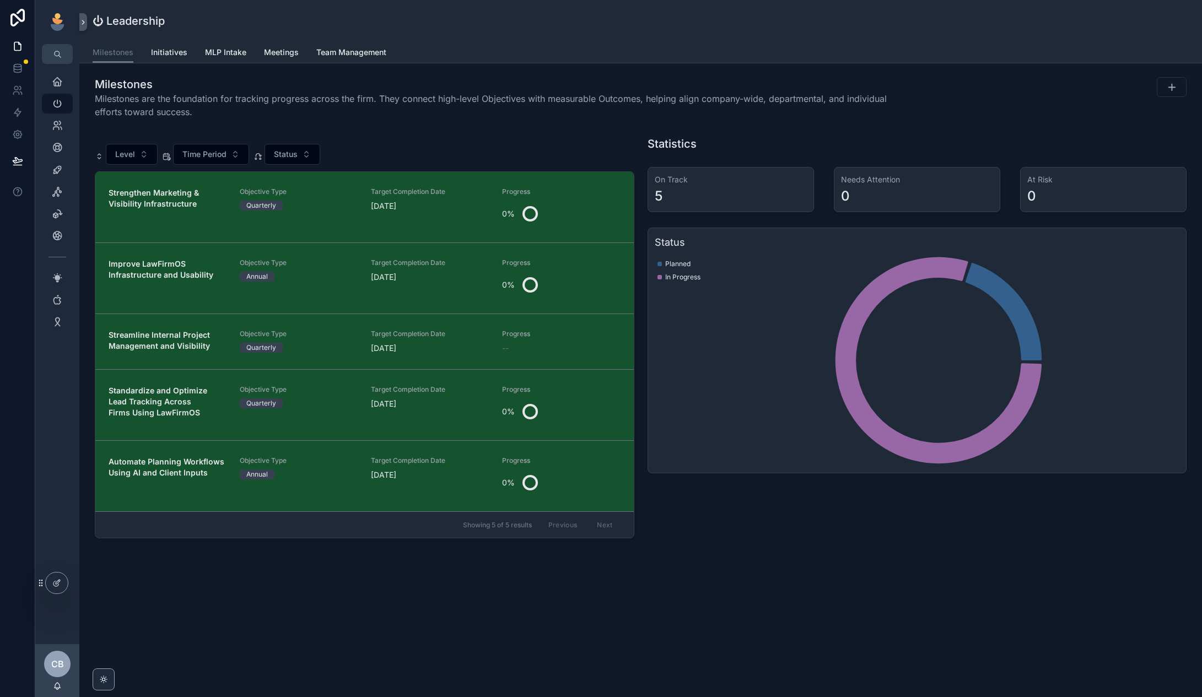 The width and height of the screenshot is (1202, 697). What do you see at coordinates (659, 196) in the screenshot?
I see `div: 5` at bounding box center [659, 196].